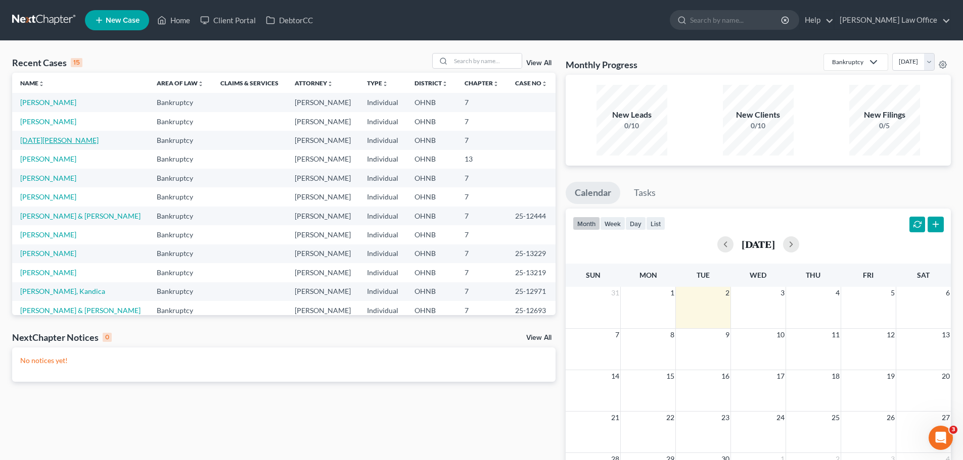 Image resolution: width=963 pixels, height=460 pixels. What do you see at coordinates (891, 335) in the screenshot?
I see `span: 12` at bounding box center [891, 335].